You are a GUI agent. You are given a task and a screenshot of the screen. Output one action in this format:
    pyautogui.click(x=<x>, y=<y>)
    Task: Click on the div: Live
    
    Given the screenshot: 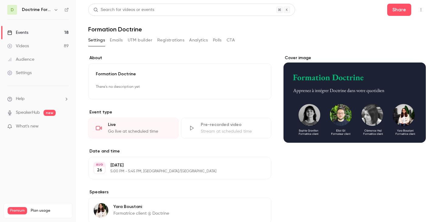 What is the action you would take?
    pyautogui.click(x=139, y=125)
    